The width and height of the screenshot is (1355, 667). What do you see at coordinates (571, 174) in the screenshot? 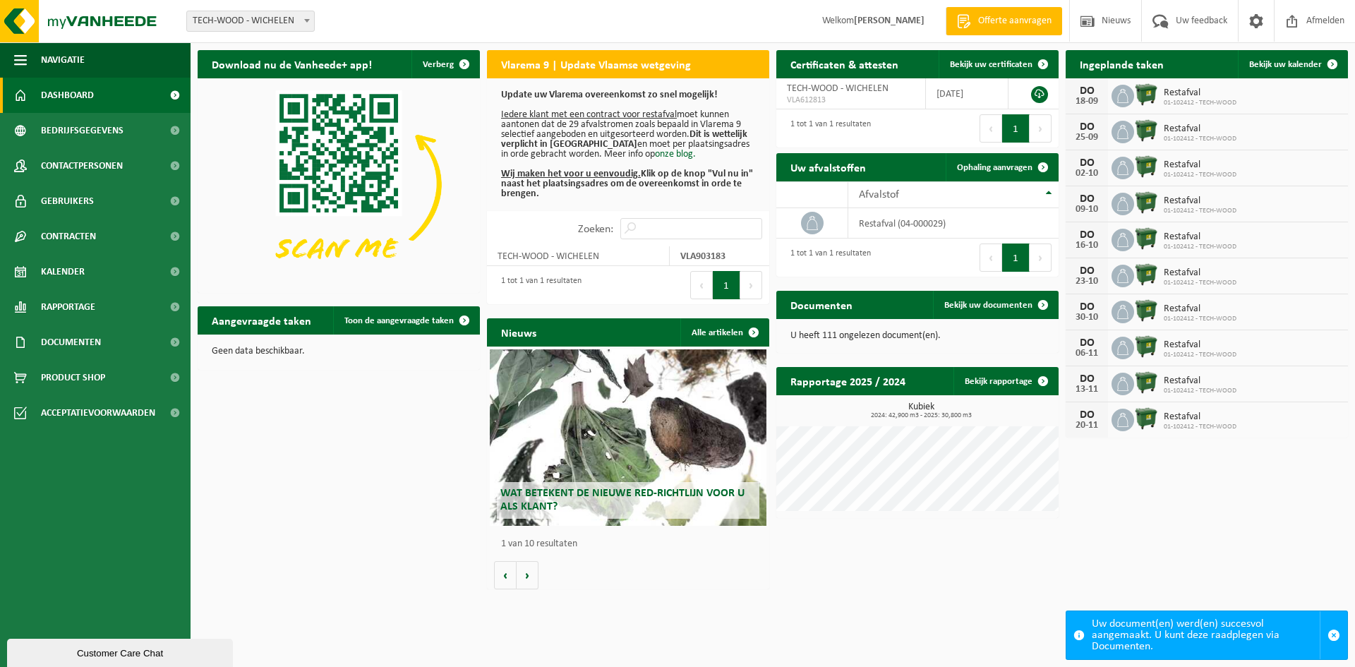
I see `u: Wij maken het voor u eenvoudig.` at bounding box center [571, 174].